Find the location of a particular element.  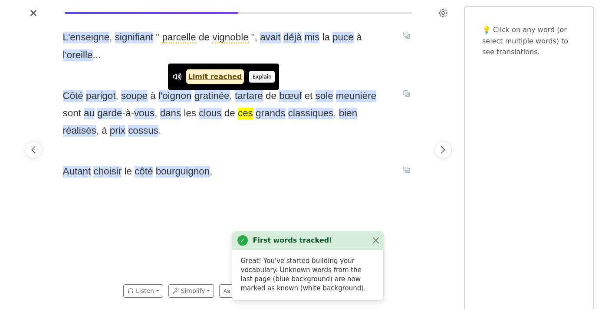

span: parcelle is located at coordinates (179, 37).